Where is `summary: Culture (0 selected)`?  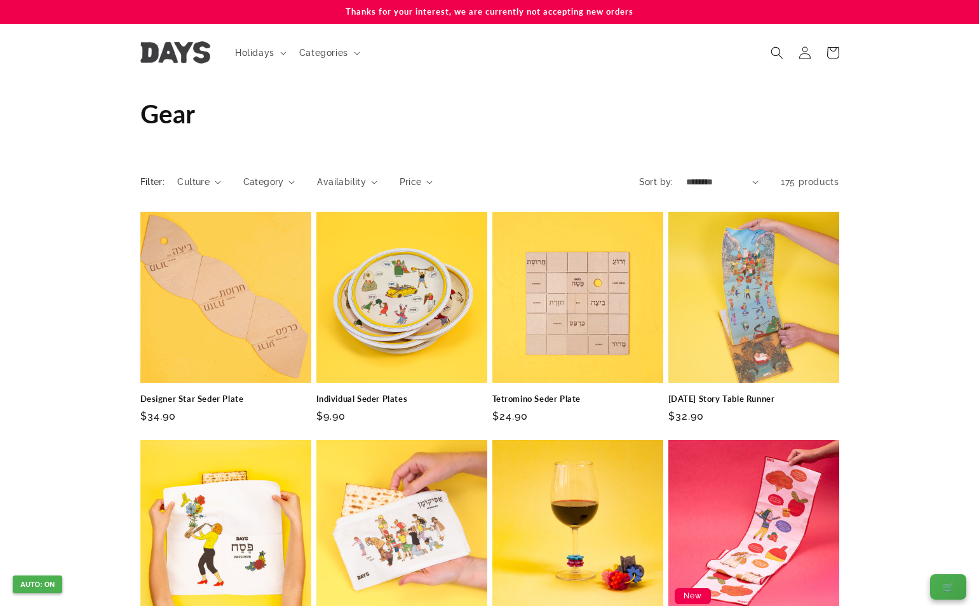 summary: Culture (0 selected) is located at coordinates (199, 182).